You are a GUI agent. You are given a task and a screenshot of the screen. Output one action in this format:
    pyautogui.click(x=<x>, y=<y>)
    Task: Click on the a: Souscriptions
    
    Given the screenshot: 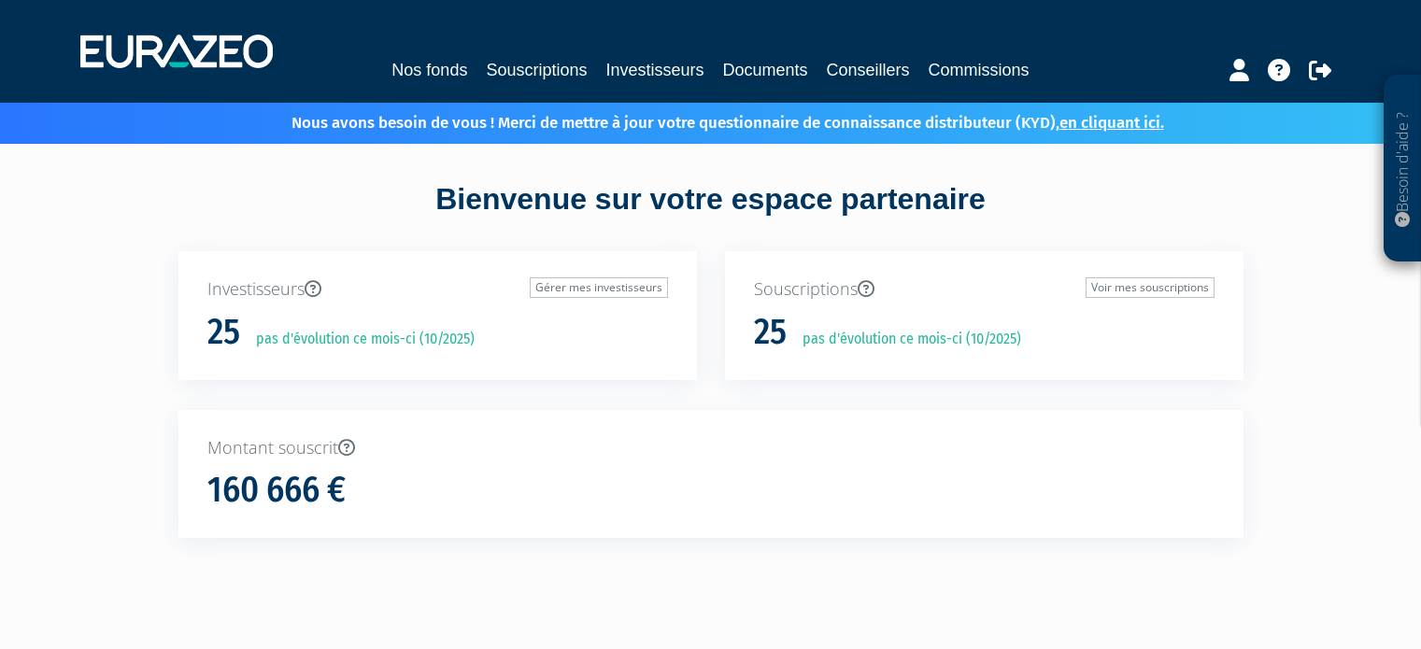 What is the action you would take?
    pyautogui.click(x=536, y=70)
    